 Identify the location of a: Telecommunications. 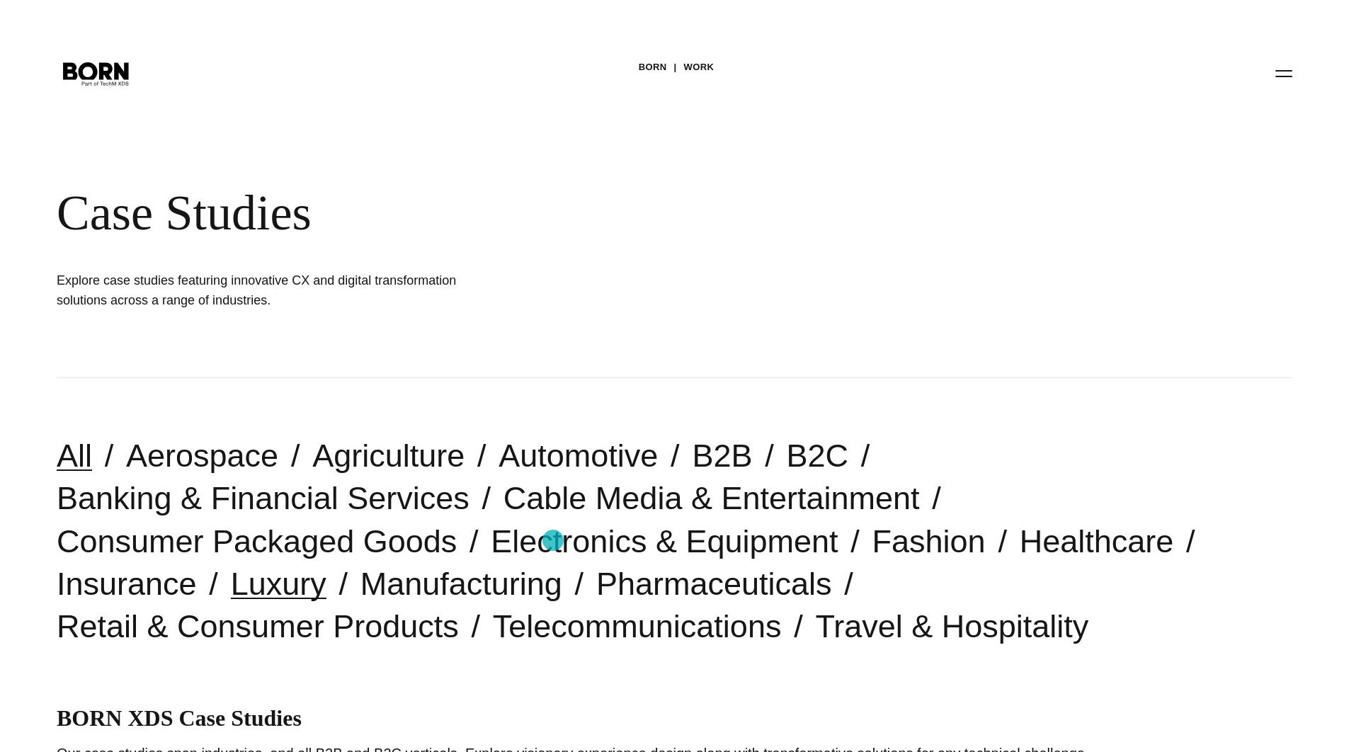
(637, 626).